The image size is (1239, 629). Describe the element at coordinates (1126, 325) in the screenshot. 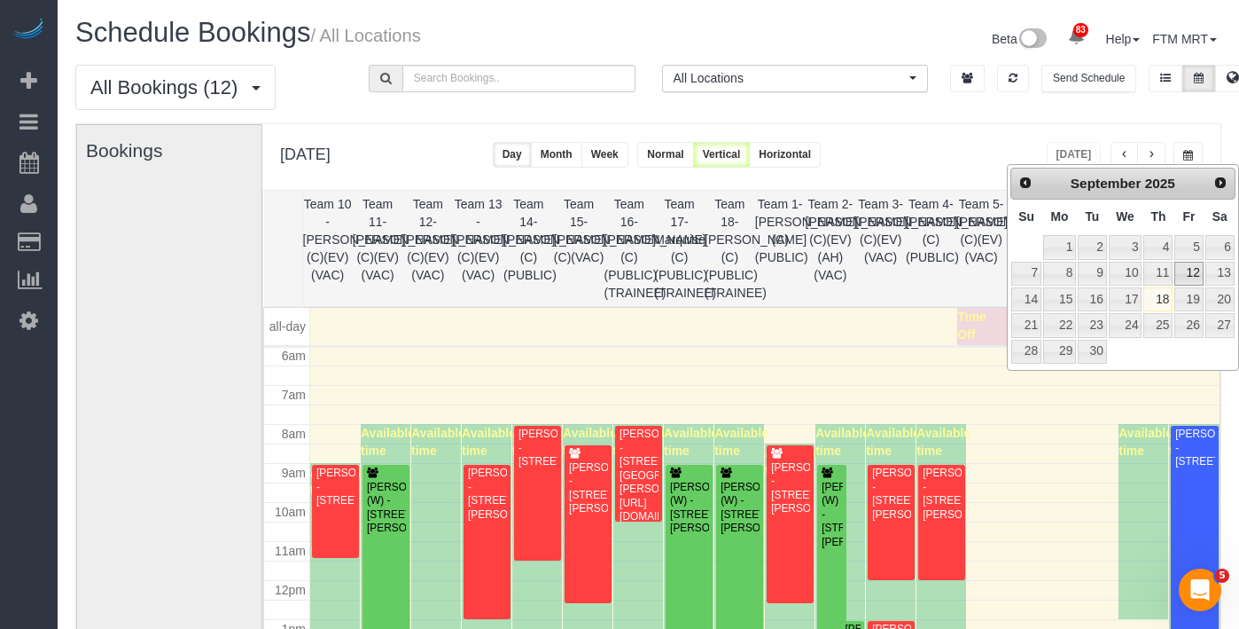

I see `a: 24` at that location.